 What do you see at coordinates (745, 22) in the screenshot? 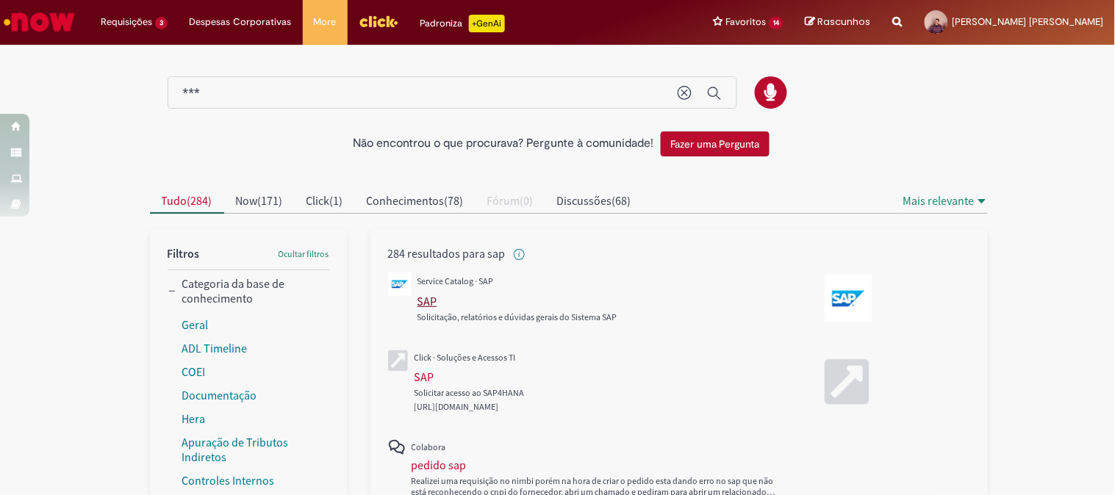
I see `span: Favoritos` at bounding box center [745, 22].